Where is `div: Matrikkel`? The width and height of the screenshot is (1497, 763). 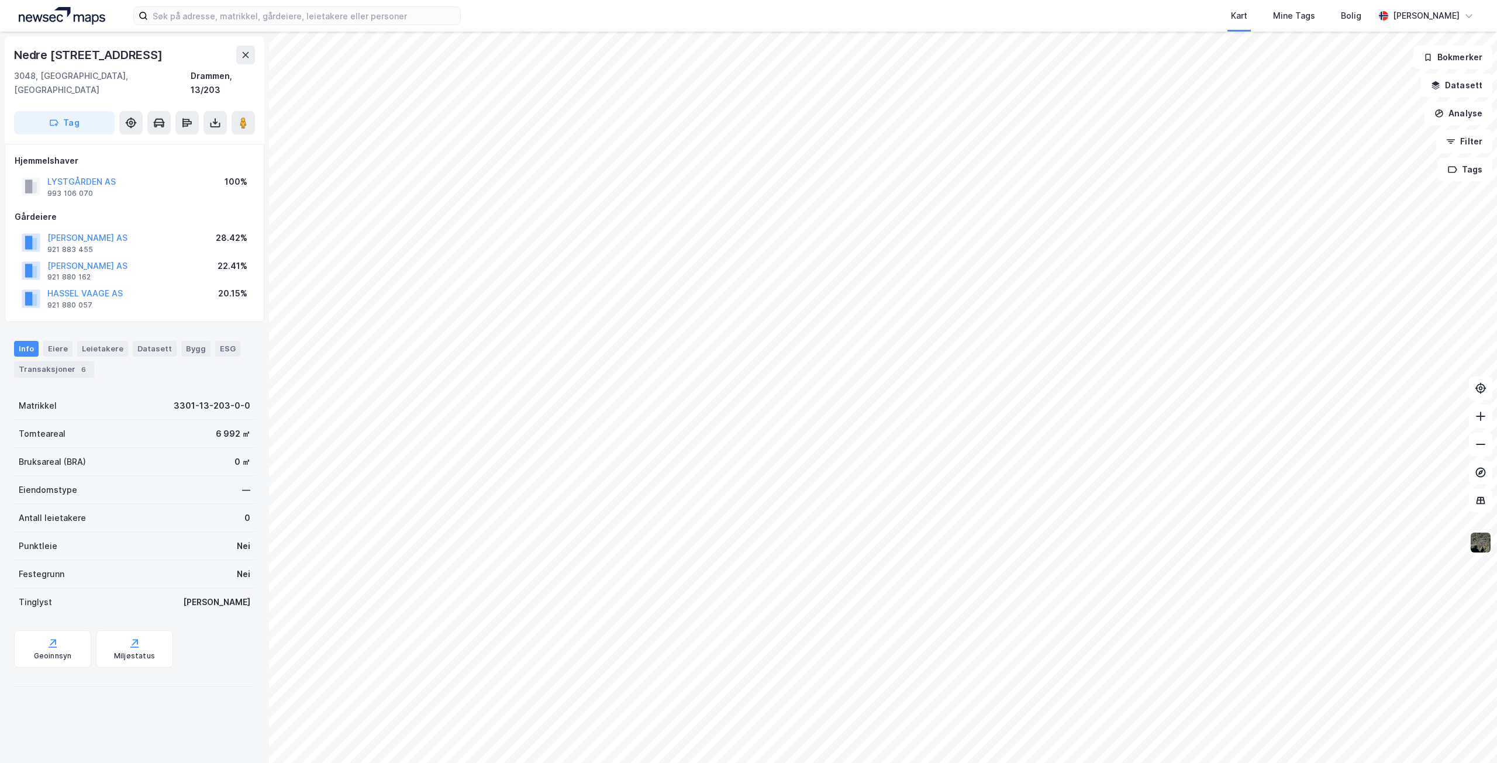 div: Matrikkel is located at coordinates (37, 406).